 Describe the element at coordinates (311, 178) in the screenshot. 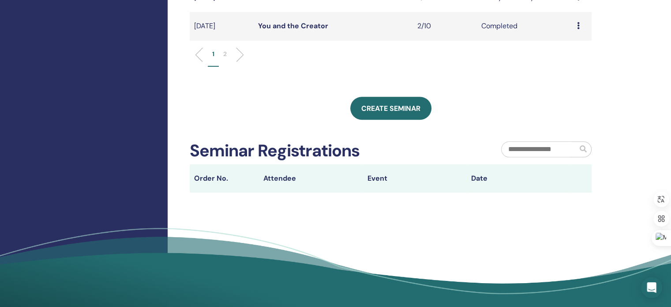

I see `th: Attendee` at that location.